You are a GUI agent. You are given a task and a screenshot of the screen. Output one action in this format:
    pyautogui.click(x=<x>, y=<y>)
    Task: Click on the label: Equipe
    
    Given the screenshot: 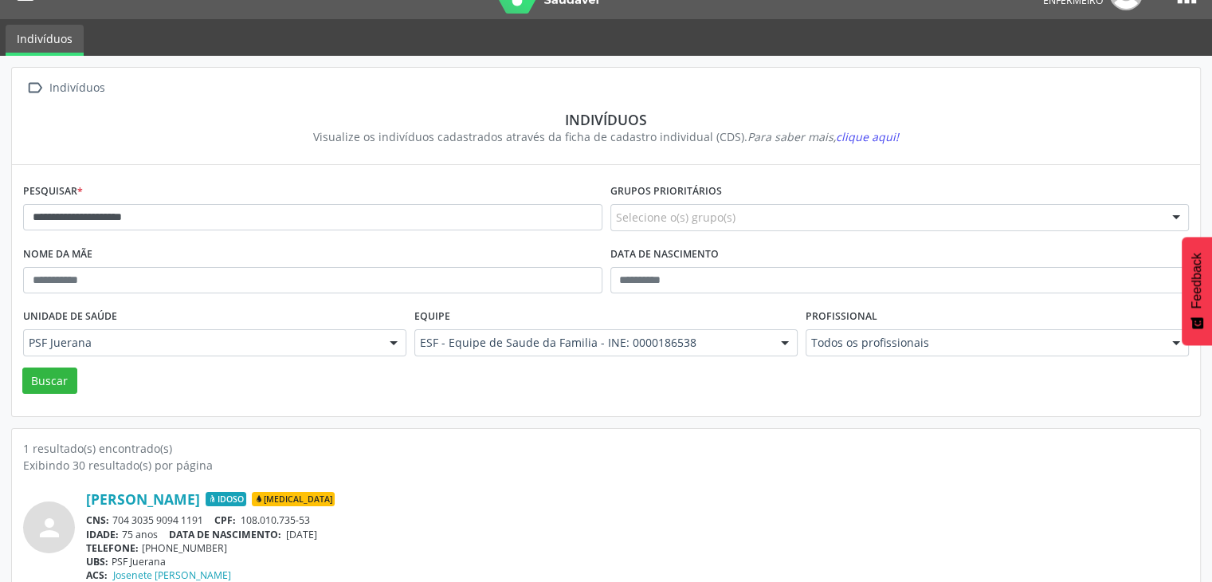 What is the action you would take?
    pyautogui.click(x=432, y=316)
    